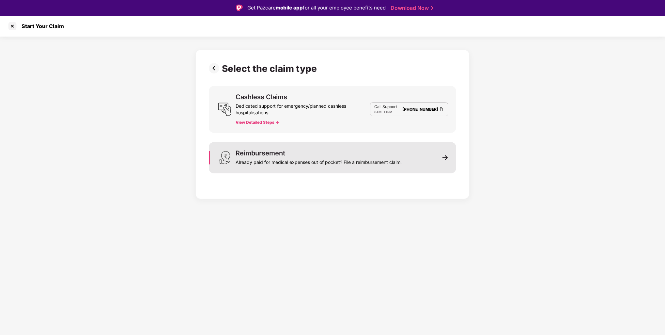  I want to click on span: 8AM, so click(378, 112).